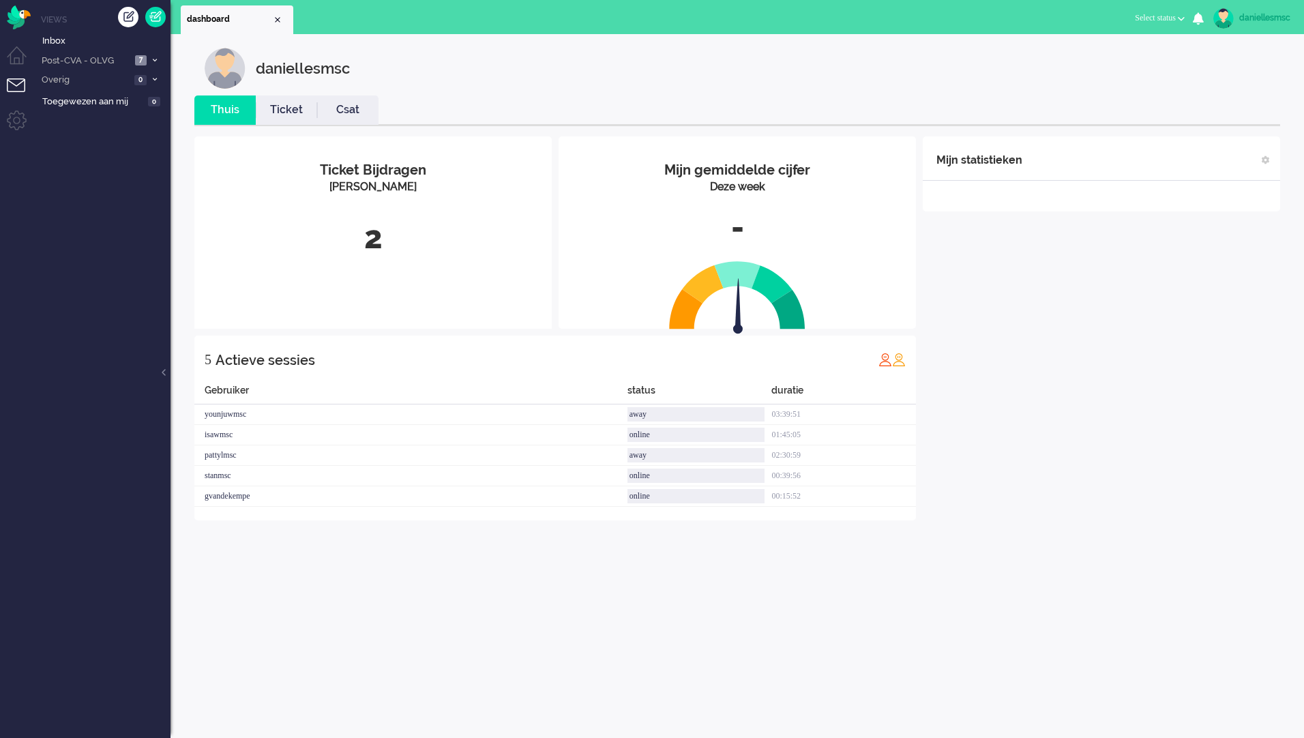 The width and height of the screenshot is (1304, 738). What do you see at coordinates (286, 110) in the screenshot?
I see `li: Ticket` at bounding box center [286, 110].